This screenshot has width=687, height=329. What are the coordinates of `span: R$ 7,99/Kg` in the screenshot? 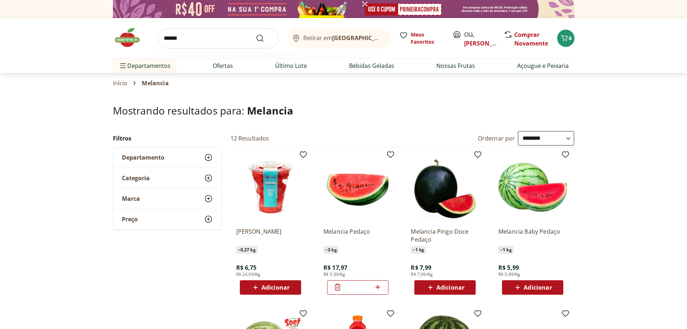 It's located at (422, 274).